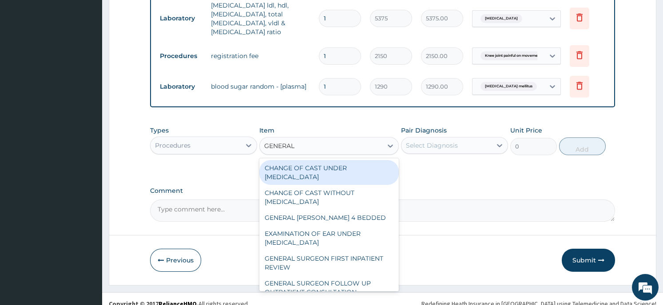 This screenshot has width=663, height=305. Describe the element at coordinates (431, 146) in the screenshot. I see `div: Select Diagnosis` at that location.